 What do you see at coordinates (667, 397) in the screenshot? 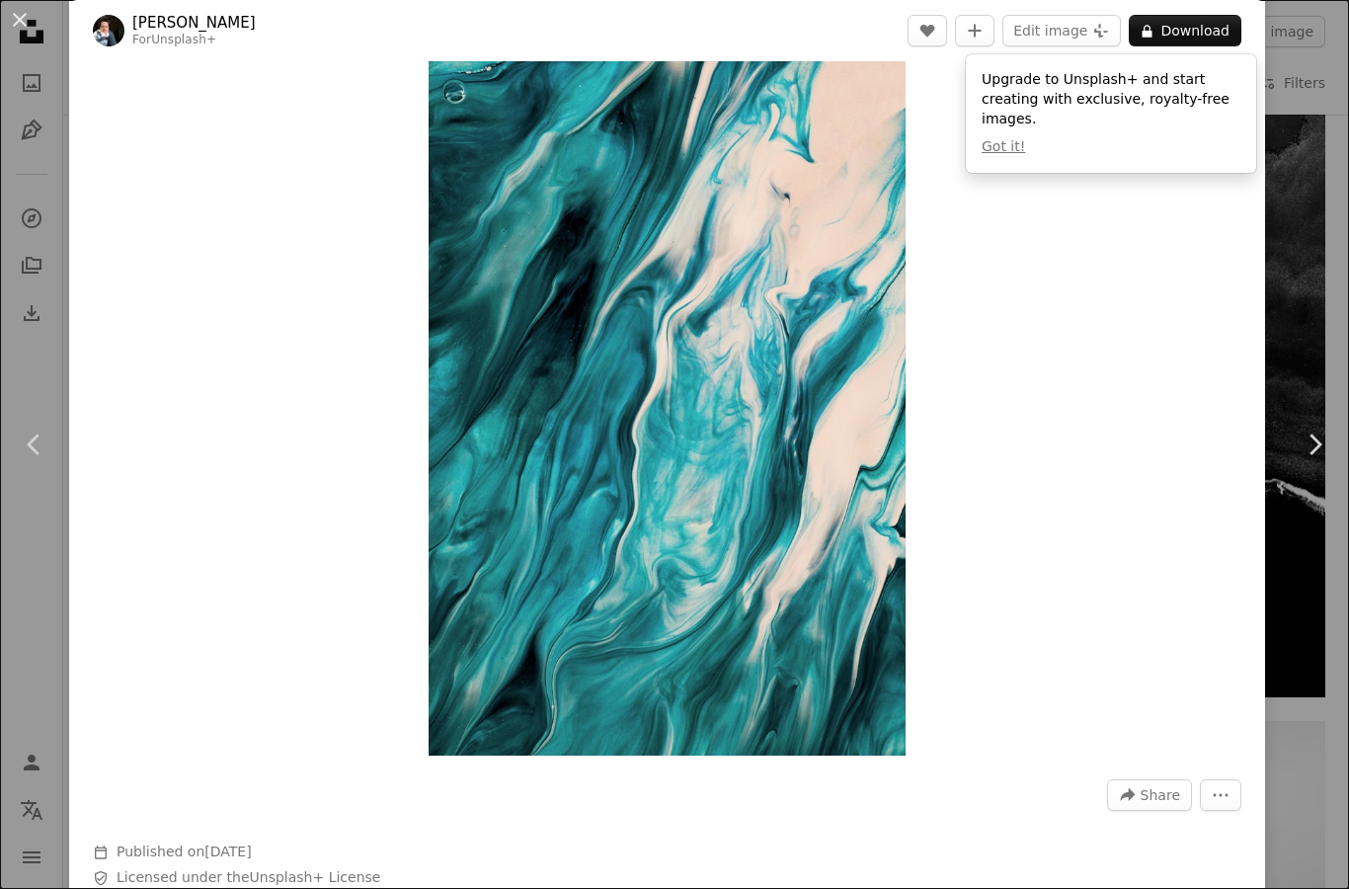
I see `button: Zoom in on this image` at bounding box center [667, 397].